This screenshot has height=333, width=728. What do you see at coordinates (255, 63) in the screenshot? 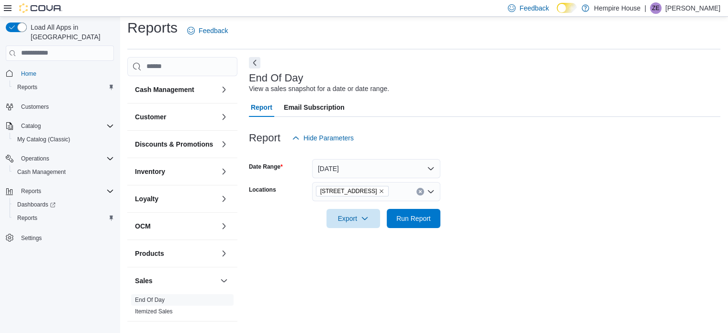
I see `button: Next` at bounding box center [255, 63].